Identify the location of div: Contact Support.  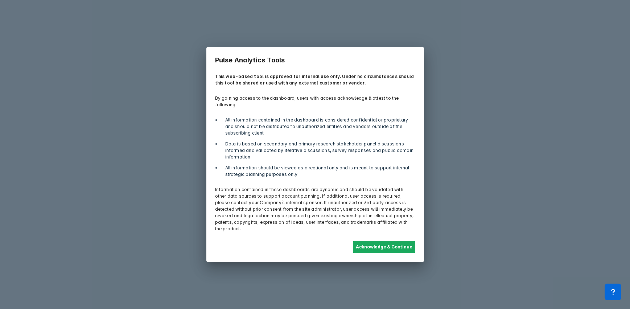
(613, 292).